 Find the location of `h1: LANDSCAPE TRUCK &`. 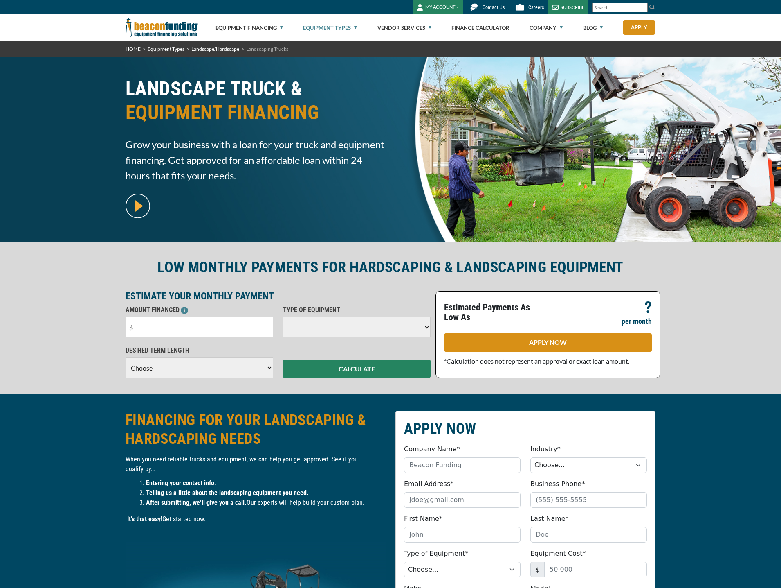

h1: LANDSCAPE TRUCK & is located at coordinates (256, 104).